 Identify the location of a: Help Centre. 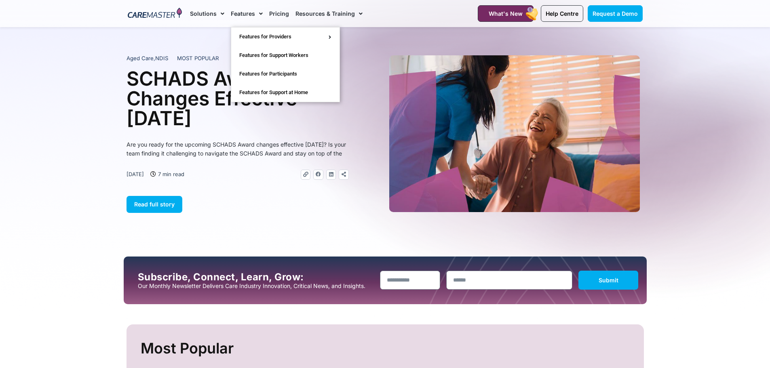
(562, 13).